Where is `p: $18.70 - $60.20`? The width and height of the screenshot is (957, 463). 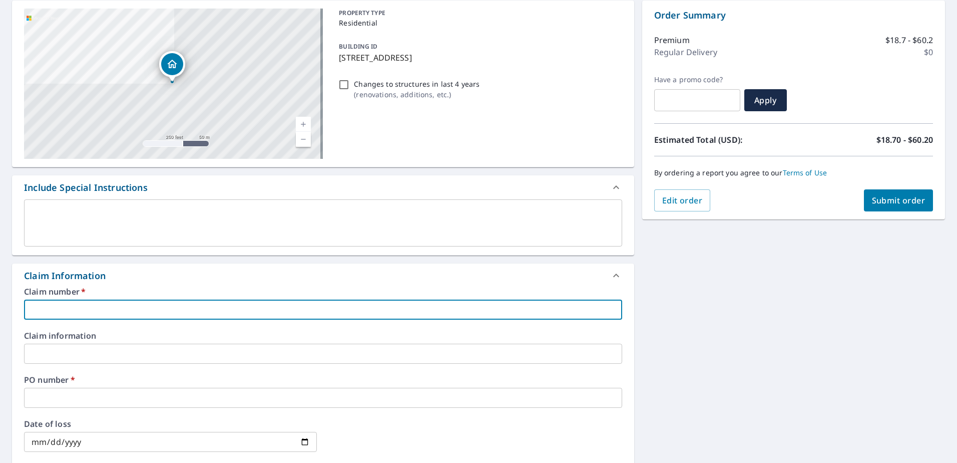
p: $18.70 - $60.20 is located at coordinates (904, 140).